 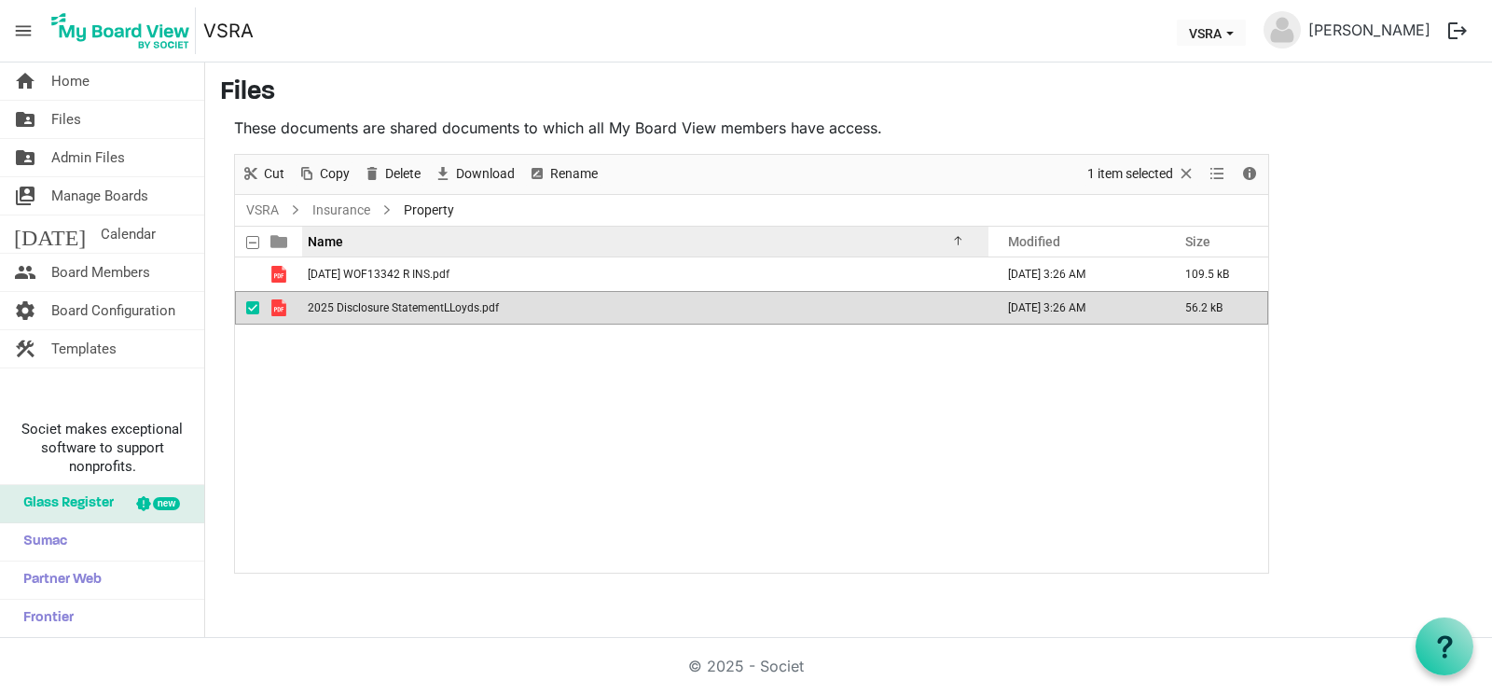 I want to click on span: Calendar, so click(x=128, y=234).